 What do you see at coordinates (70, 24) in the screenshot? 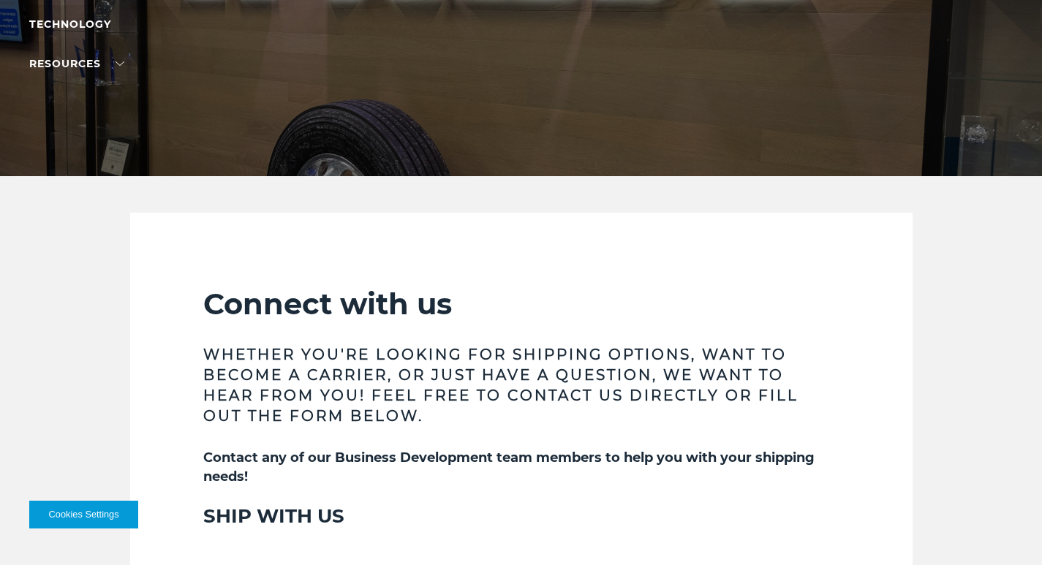
I see `a: Technology` at bounding box center [70, 24].